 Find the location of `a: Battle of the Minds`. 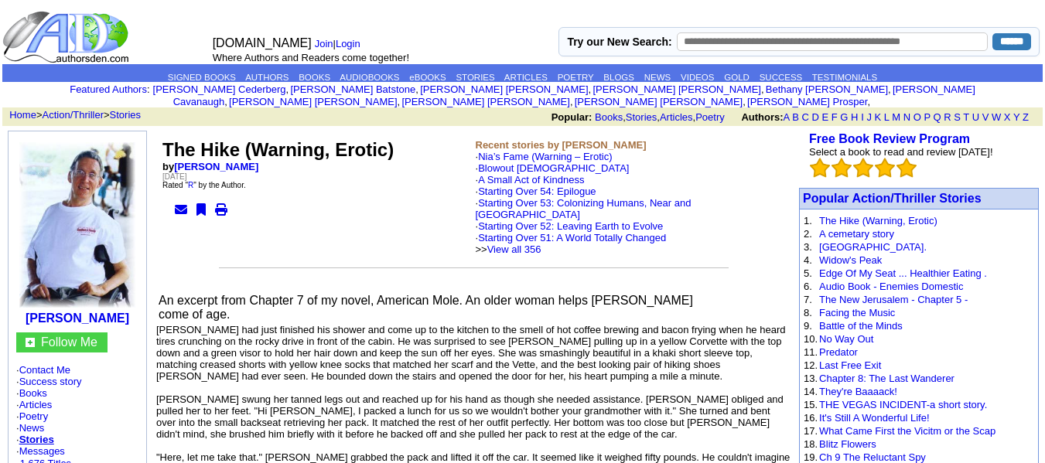

a: Battle of the Minds is located at coordinates (861, 326).